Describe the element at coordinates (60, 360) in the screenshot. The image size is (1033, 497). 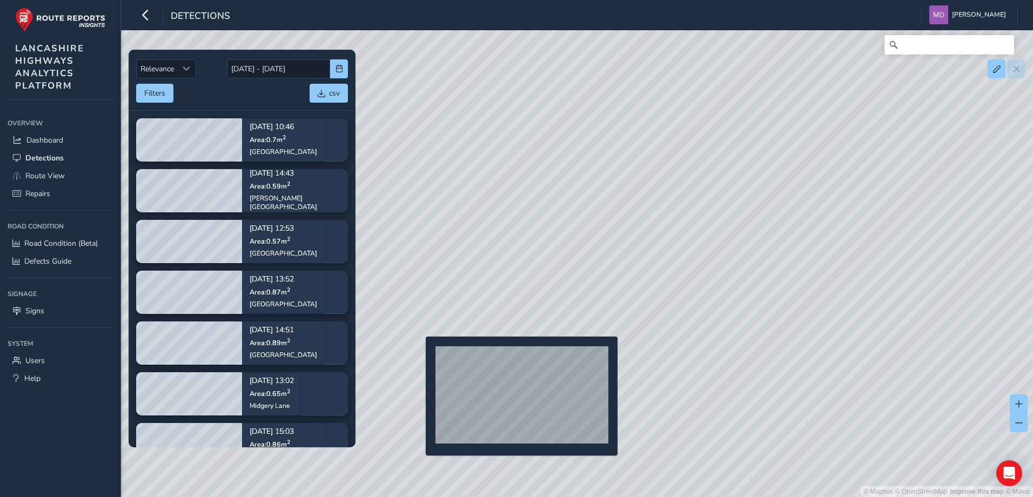
I see `a: Users` at that location.